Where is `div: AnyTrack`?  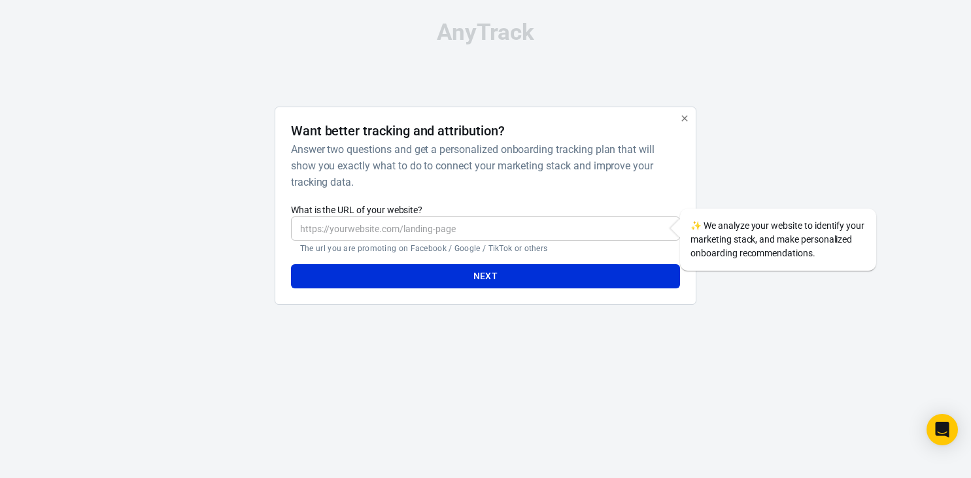 div: AnyTrack is located at coordinates (486, 32).